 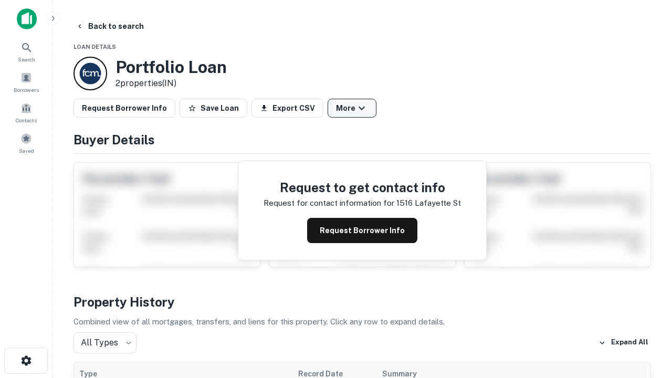 What do you see at coordinates (27, 19) in the screenshot?
I see `img: capitalize-icon.png` at bounding box center [27, 19].